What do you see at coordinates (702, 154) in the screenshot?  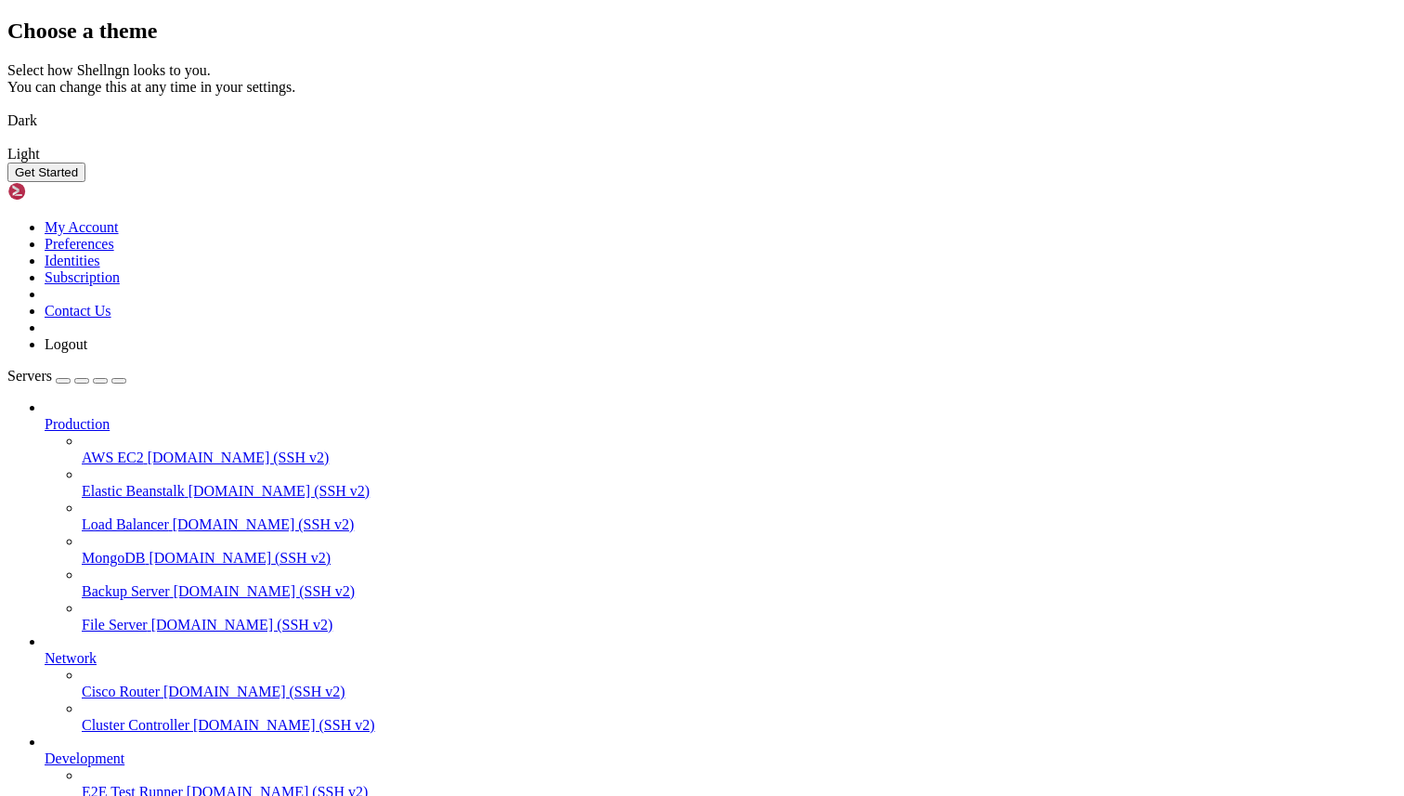 I see `div: Light` at bounding box center [702, 154].